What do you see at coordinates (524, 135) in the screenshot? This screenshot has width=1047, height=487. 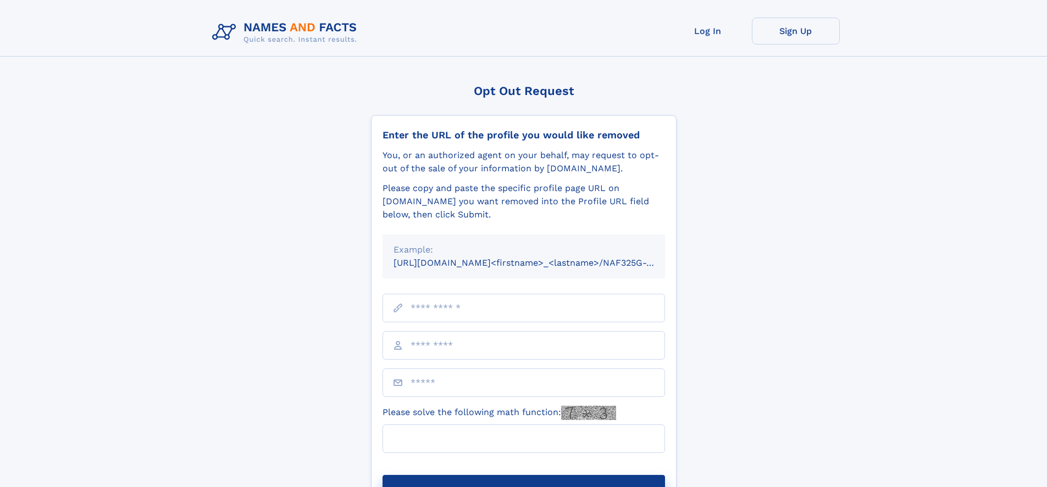 I see `div: Enter the URL of the profile you would like removed` at bounding box center [524, 135].